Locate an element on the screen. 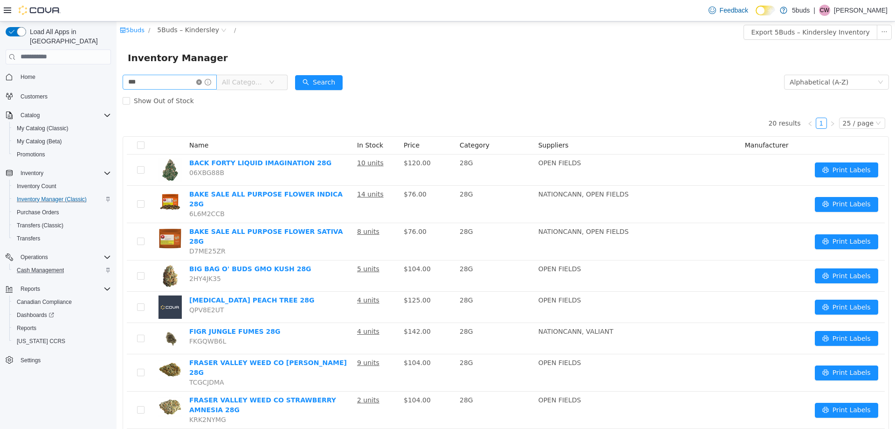 The height and width of the screenshot is (429, 895). button: Home is located at coordinates (58, 76).